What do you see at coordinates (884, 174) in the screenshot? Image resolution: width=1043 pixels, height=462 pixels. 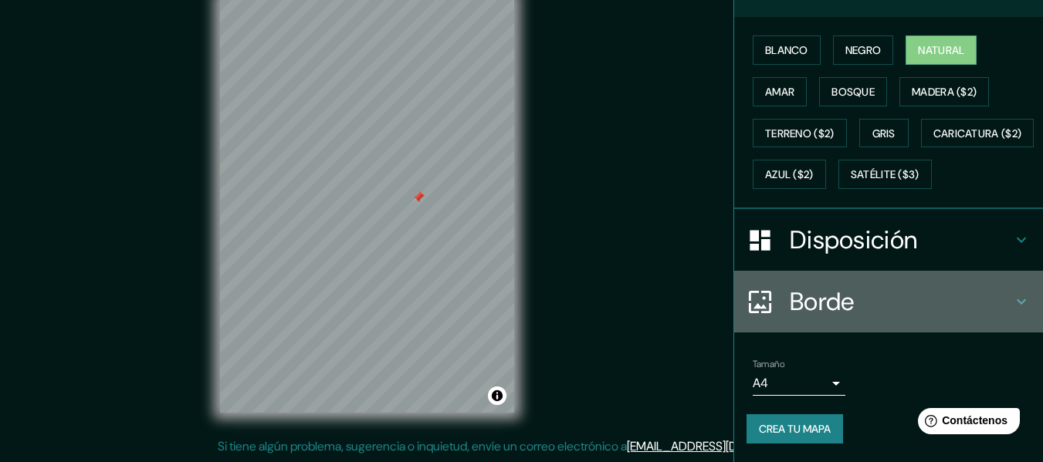 I see `button: Satélite ($3)` at bounding box center [884, 174].